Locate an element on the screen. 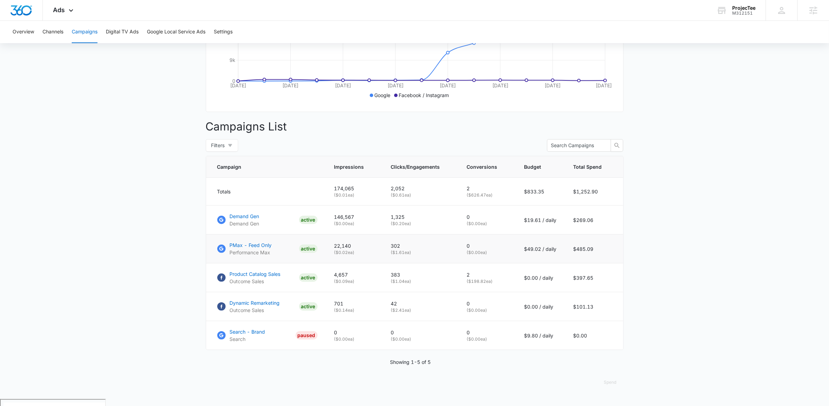 The image size is (829, 406). button: search is located at coordinates (617, 146).